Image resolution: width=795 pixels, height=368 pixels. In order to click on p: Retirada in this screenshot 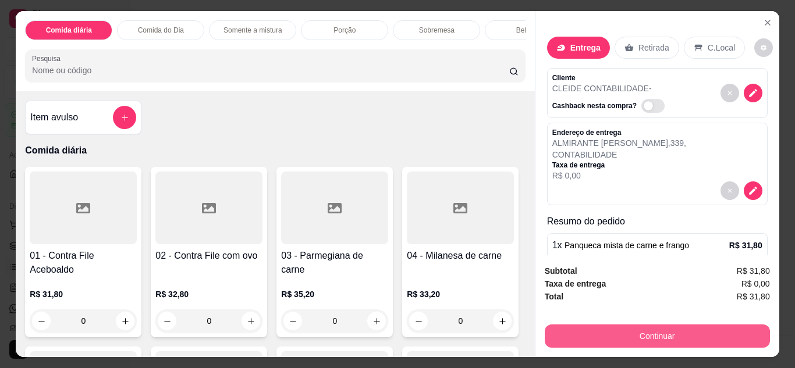, I will do `click(653, 48)`.